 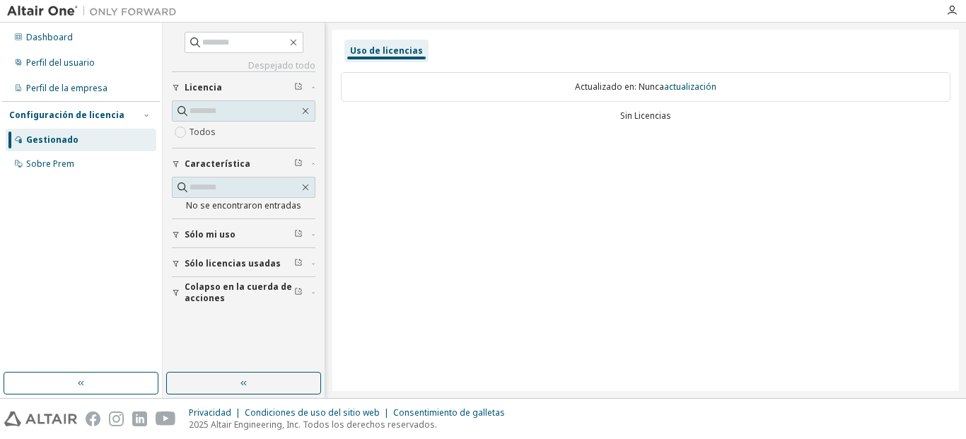 I want to click on div: Sobre Prem, so click(x=50, y=164).